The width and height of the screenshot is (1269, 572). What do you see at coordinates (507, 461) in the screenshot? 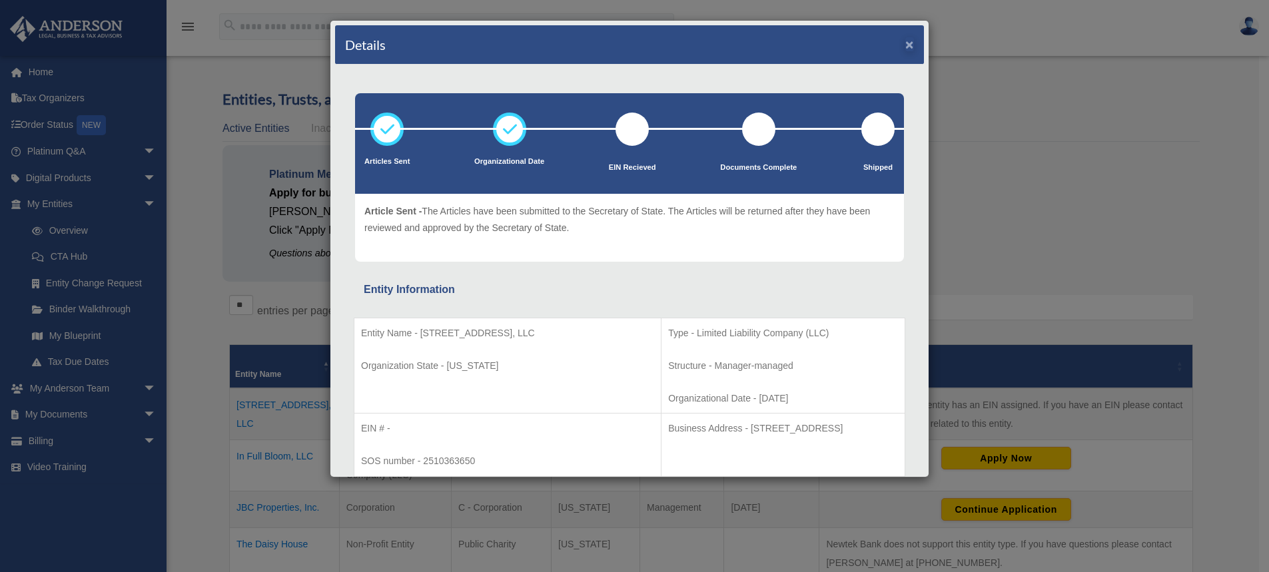
I see `p: SOS number - 2510363650` at bounding box center [507, 461].